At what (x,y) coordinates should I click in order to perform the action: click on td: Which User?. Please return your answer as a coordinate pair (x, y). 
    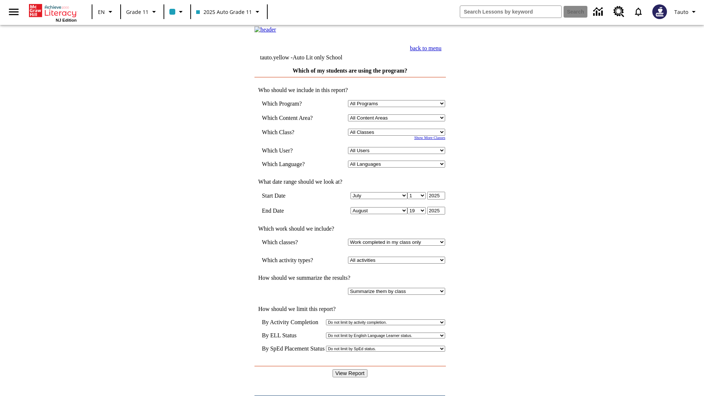
    Looking at the image, I should click on (293, 150).